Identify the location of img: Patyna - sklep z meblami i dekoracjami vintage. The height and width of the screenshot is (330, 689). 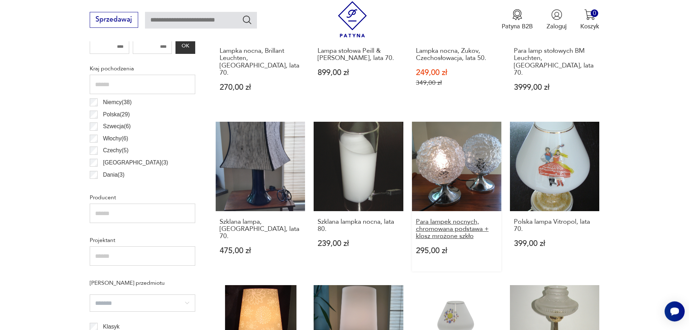
(352, 19).